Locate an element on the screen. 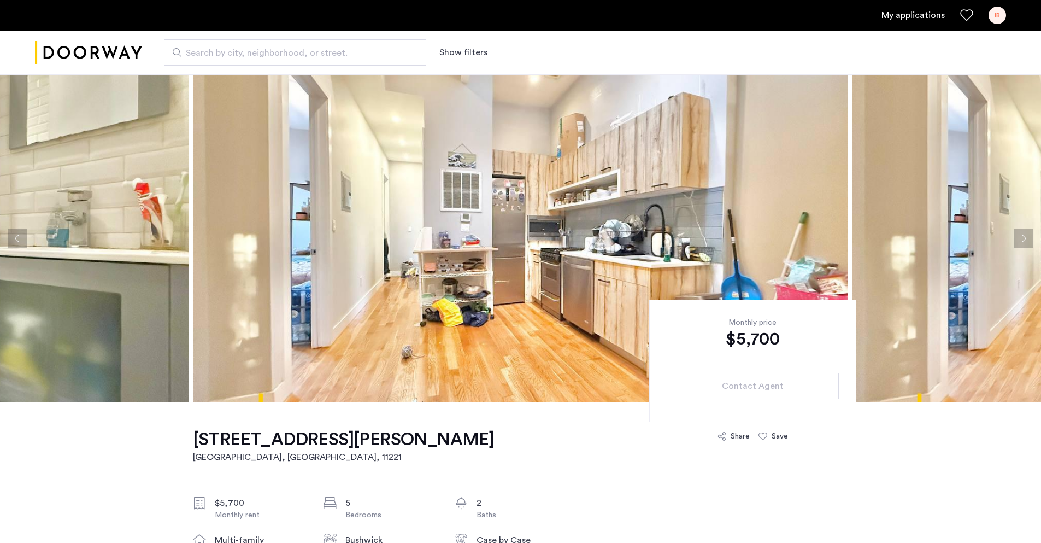  div: 2 is located at coordinates (523, 503).